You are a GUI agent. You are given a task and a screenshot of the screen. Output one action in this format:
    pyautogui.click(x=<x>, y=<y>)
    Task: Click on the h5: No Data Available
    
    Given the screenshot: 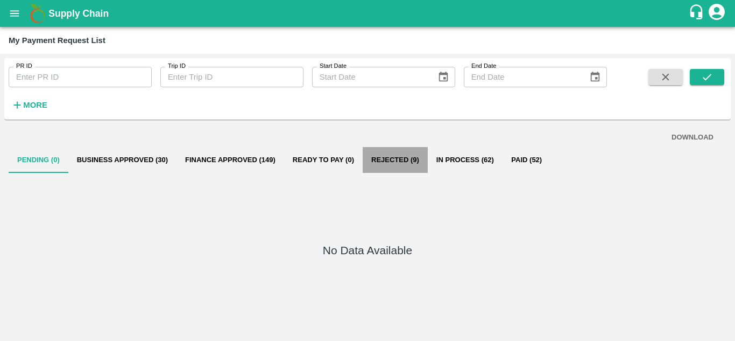 What is the action you would take?
    pyautogui.click(x=368, y=250)
    